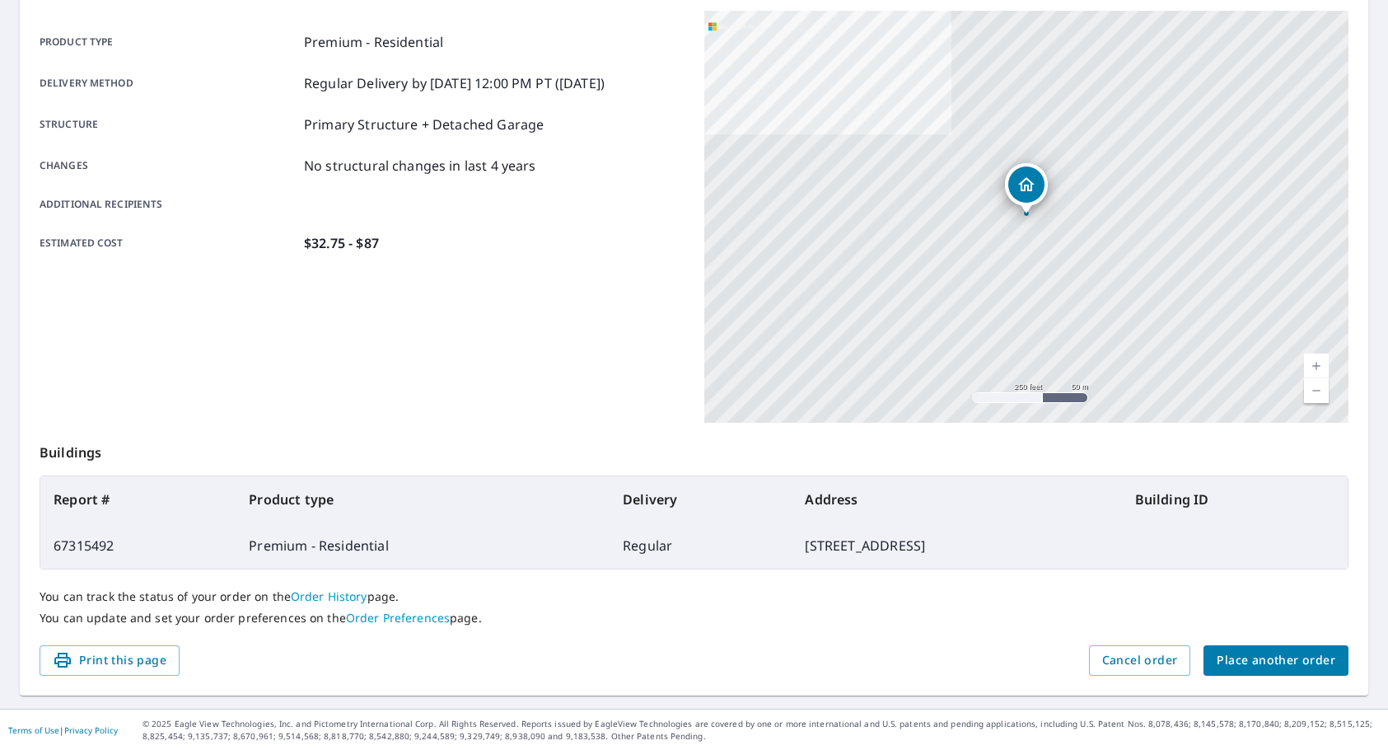 The height and width of the screenshot is (750, 1388). Describe the element at coordinates (110, 660) in the screenshot. I see `button: Print this page` at that location.